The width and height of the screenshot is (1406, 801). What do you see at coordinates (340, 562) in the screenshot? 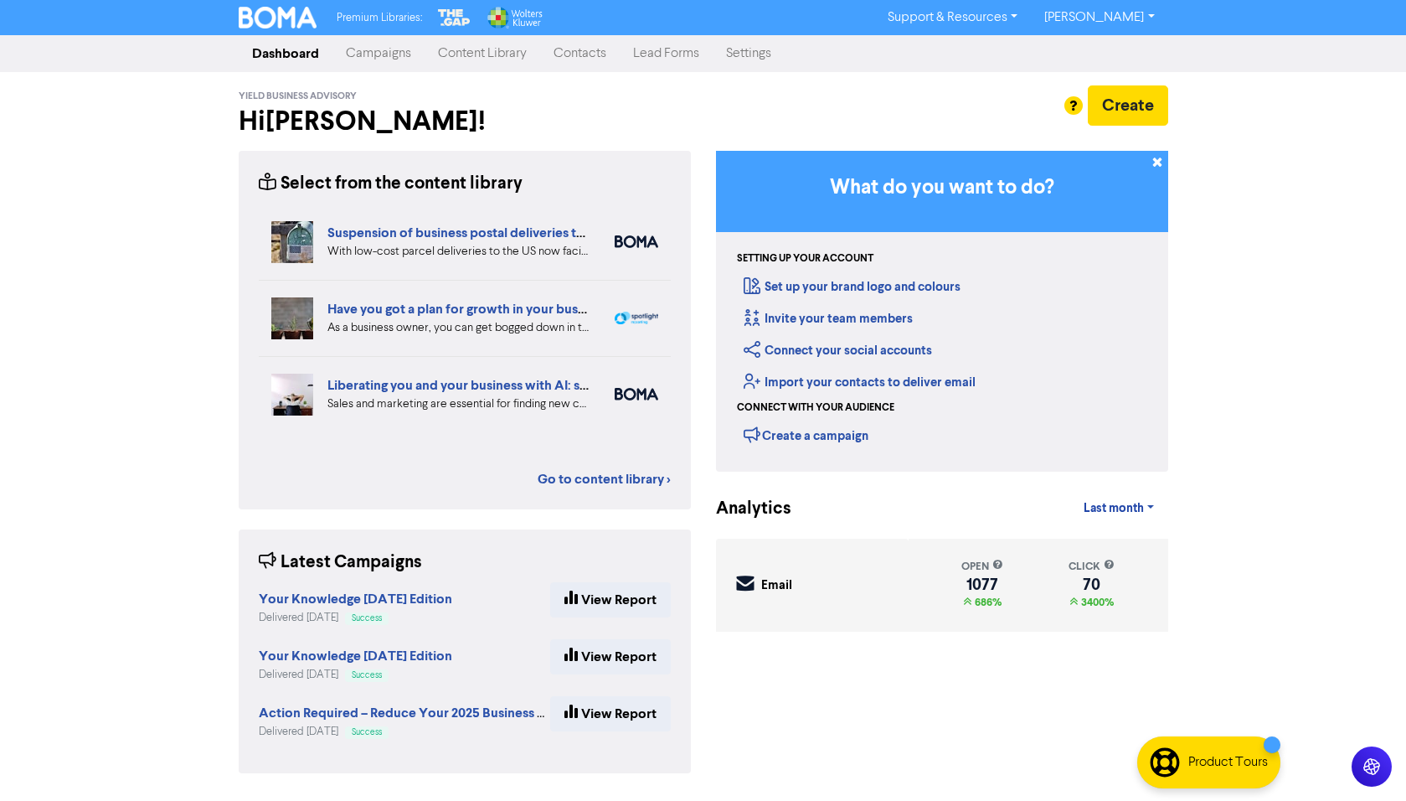
I see `div: Latest Campaigns` at bounding box center [340, 562].